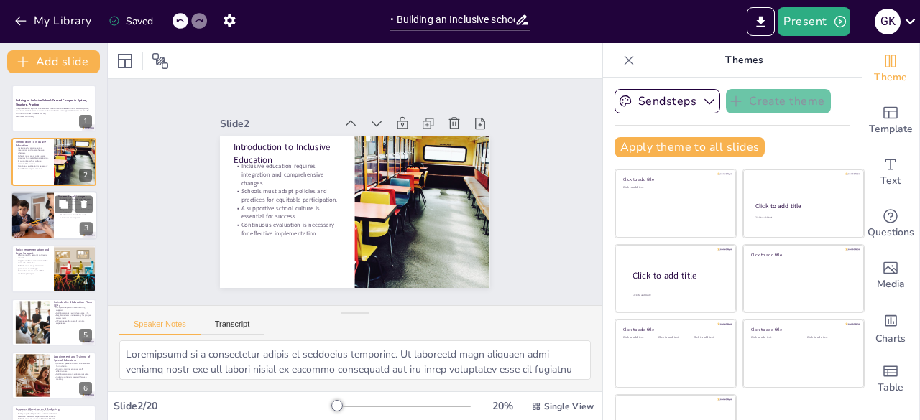  What do you see at coordinates (890, 276) in the screenshot?
I see `div: Add images, graphics, shapes or video` at bounding box center [890, 276].